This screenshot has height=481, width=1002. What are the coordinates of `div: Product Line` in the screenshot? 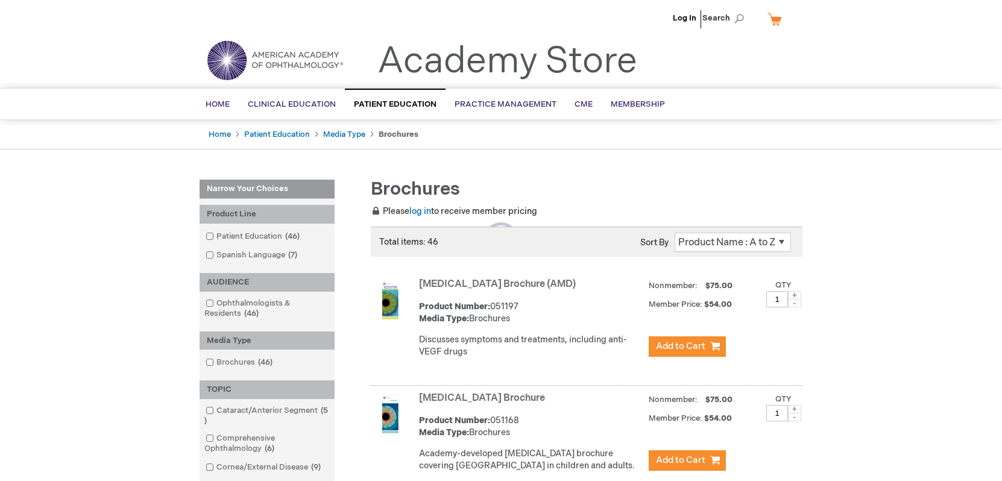 It's located at (267, 214).